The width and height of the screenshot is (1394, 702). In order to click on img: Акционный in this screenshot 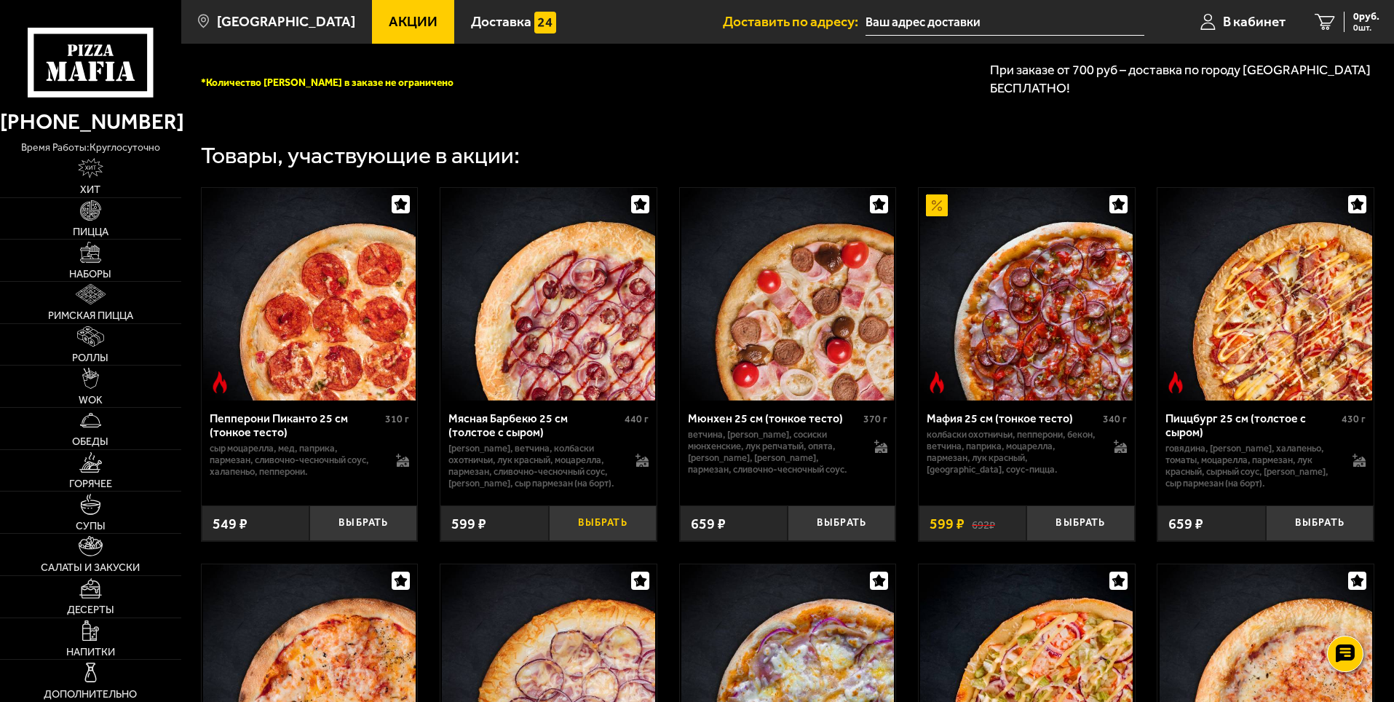, I will do `click(937, 205)`.